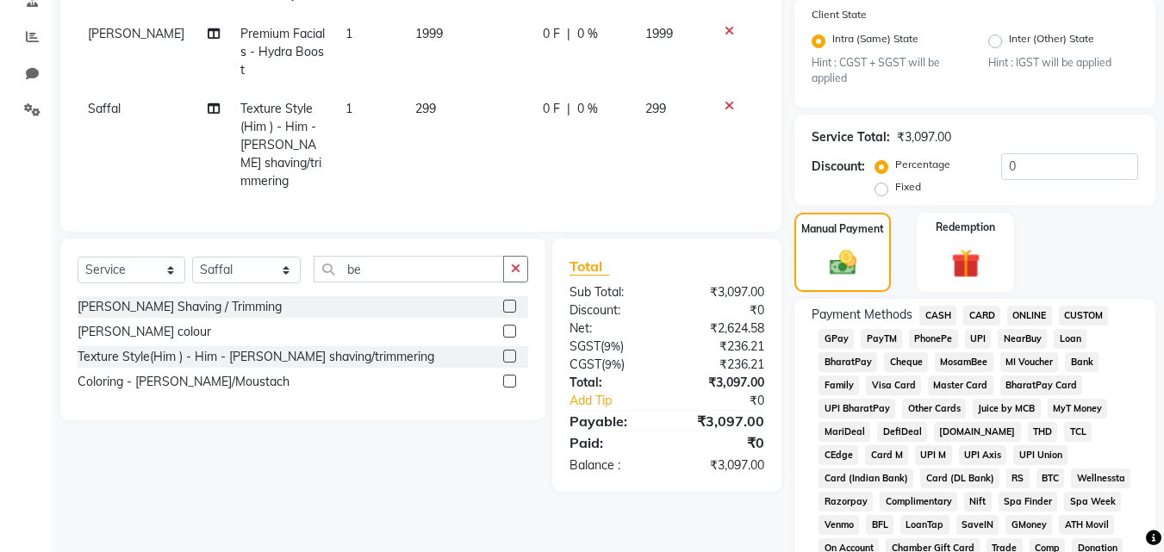 Image resolution: width=1164 pixels, height=552 pixels. What do you see at coordinates (612, 292) in the screenshot?
I see `div: Sub Total:` at bounding box center [612, 292].